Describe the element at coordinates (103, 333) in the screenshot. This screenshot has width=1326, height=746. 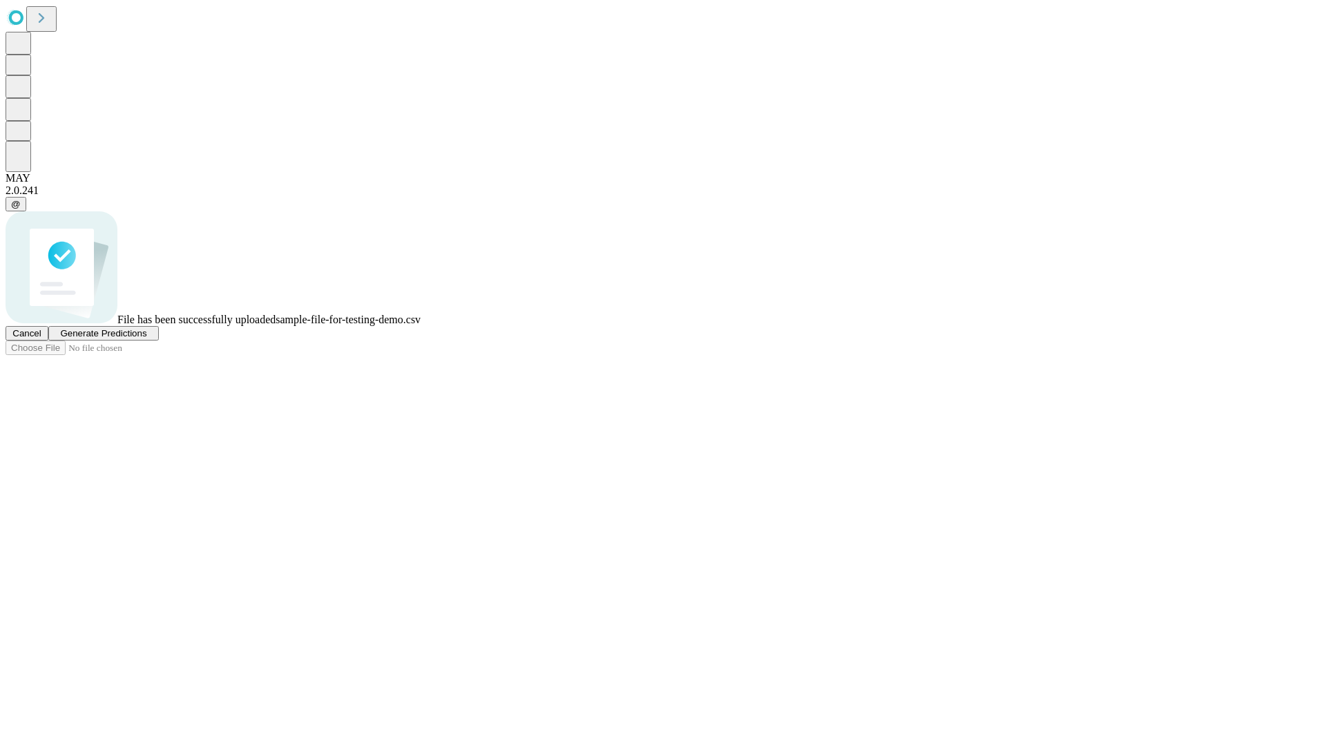
I see `span: Generate Predictions` at that location.